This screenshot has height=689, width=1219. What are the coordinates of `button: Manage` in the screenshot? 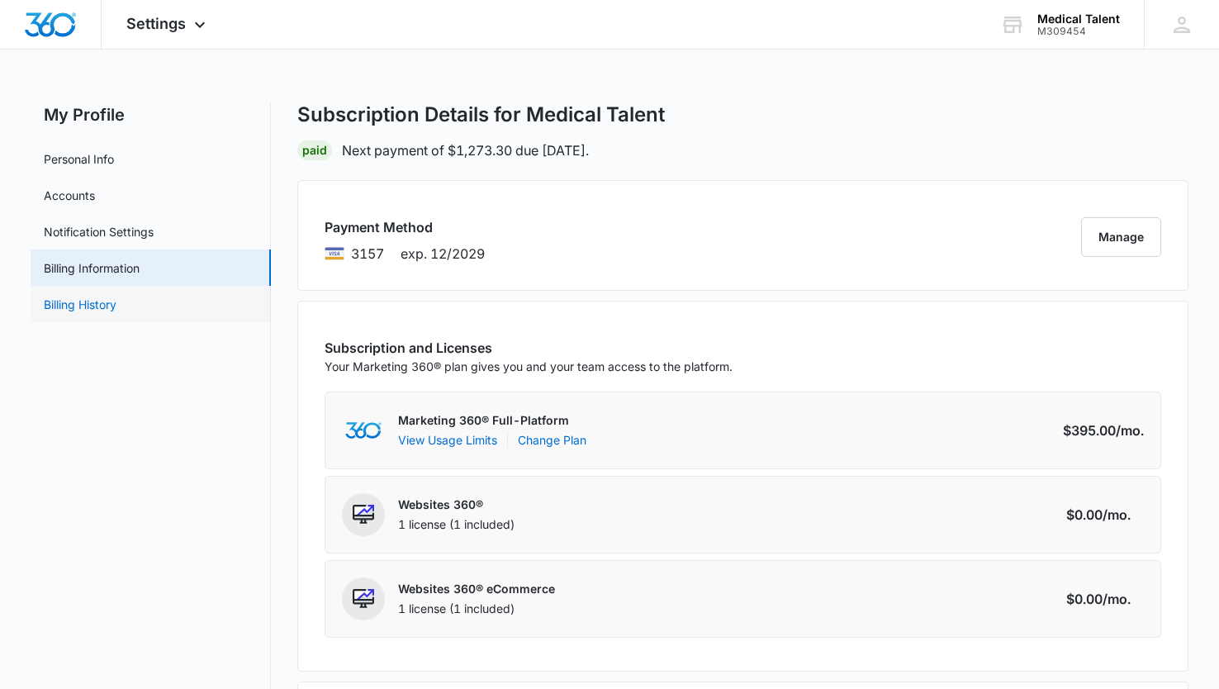 It's located at (1121, 237).